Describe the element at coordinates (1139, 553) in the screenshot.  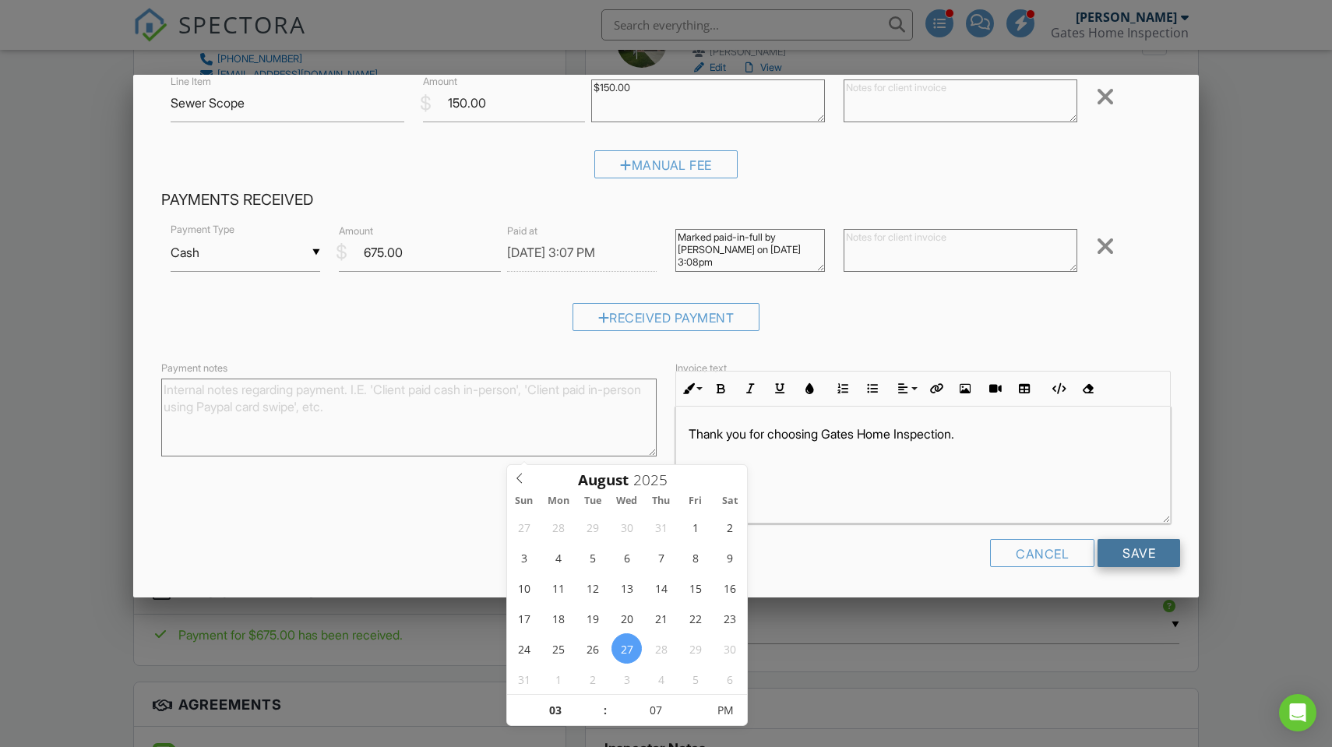
I see `input: Save` at that location.